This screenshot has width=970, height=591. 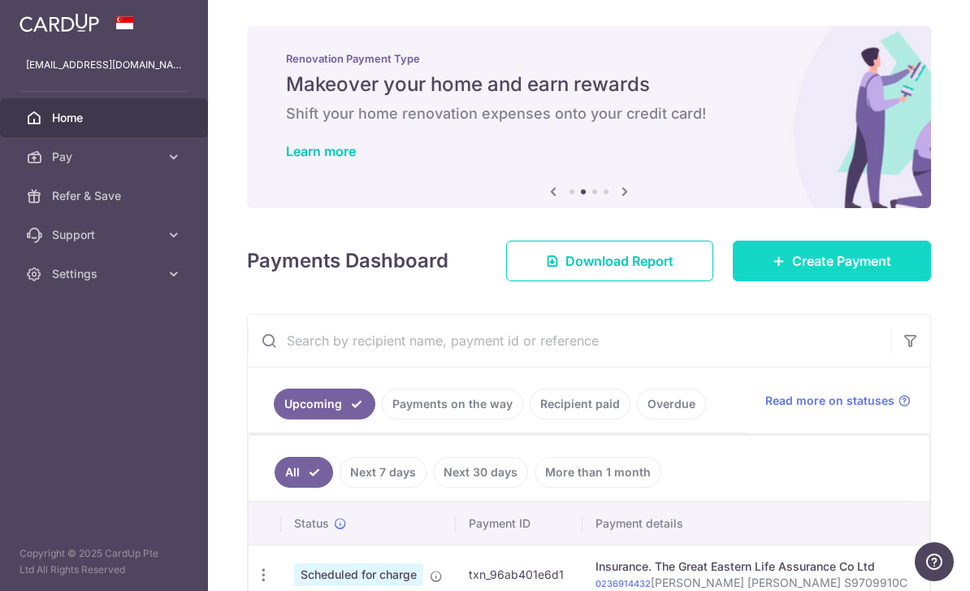 What do you see at coordinates (106, 157) in the screenshot?
I see `span: Pay` at bounding box center [106, 157].